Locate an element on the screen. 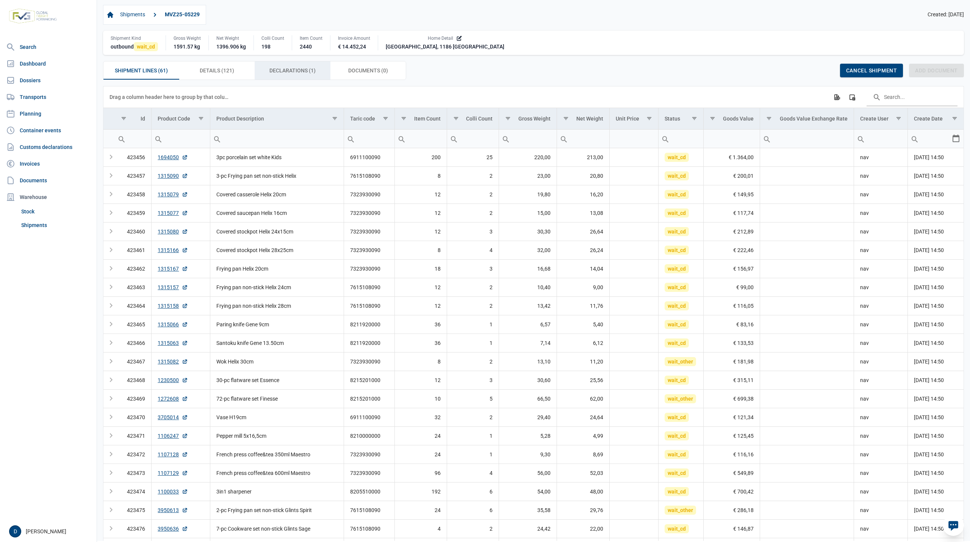  a: 1315066 is located at coordinates (173, 324).